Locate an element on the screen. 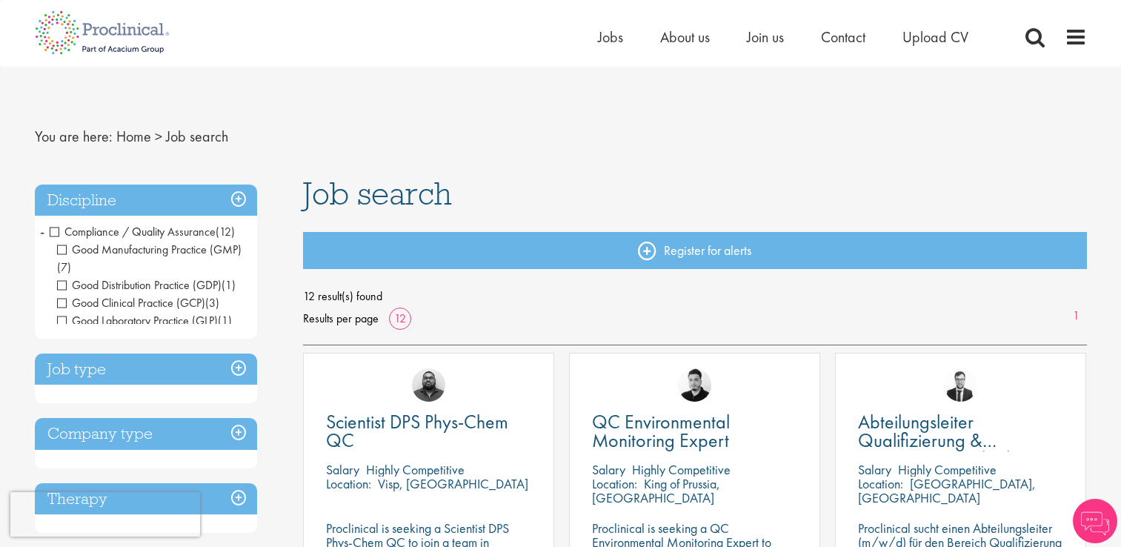  img: Antoine Mortiaux is located at coordinates (960, 385).